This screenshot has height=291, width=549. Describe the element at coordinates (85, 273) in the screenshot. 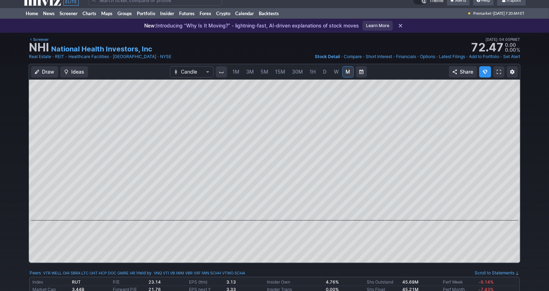

I see `a: LTC` at that location.